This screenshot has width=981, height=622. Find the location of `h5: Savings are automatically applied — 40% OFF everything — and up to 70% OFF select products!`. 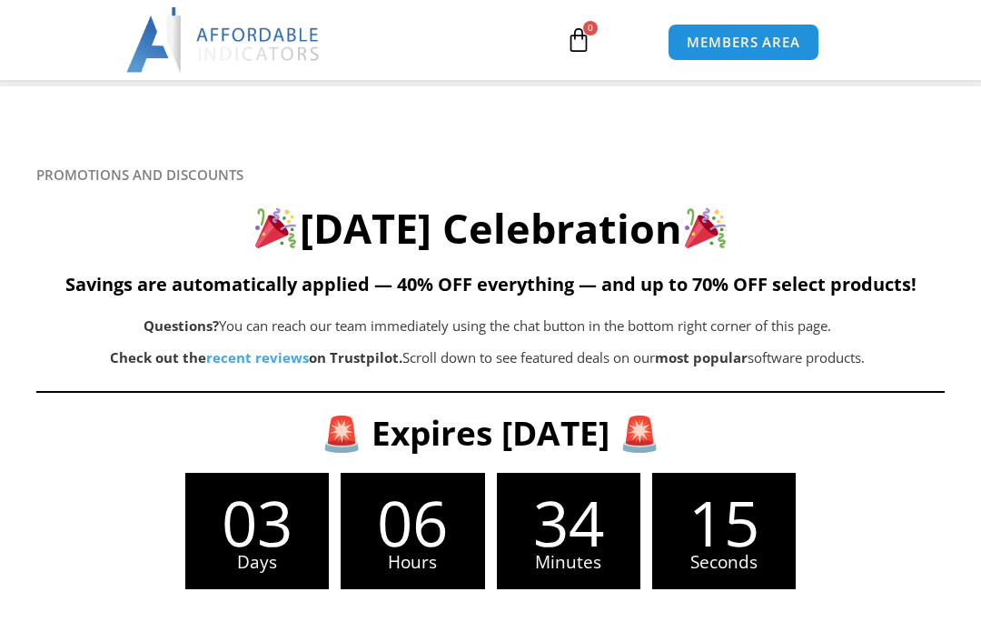

h5: Savings are automatically applied — 40% OFF everything — and up to 70% OFF select products! is located at coordinates (491, 284).